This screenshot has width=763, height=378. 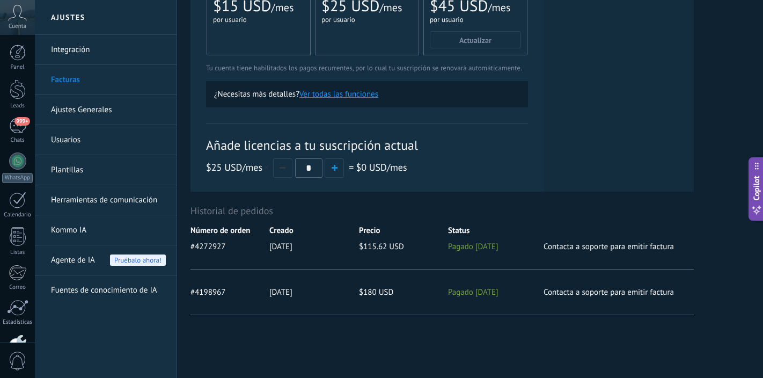 What do you see at coordinates (108, 140) in the screenshot?
I see `a: Usuarios` at bounding box center [108, 140].